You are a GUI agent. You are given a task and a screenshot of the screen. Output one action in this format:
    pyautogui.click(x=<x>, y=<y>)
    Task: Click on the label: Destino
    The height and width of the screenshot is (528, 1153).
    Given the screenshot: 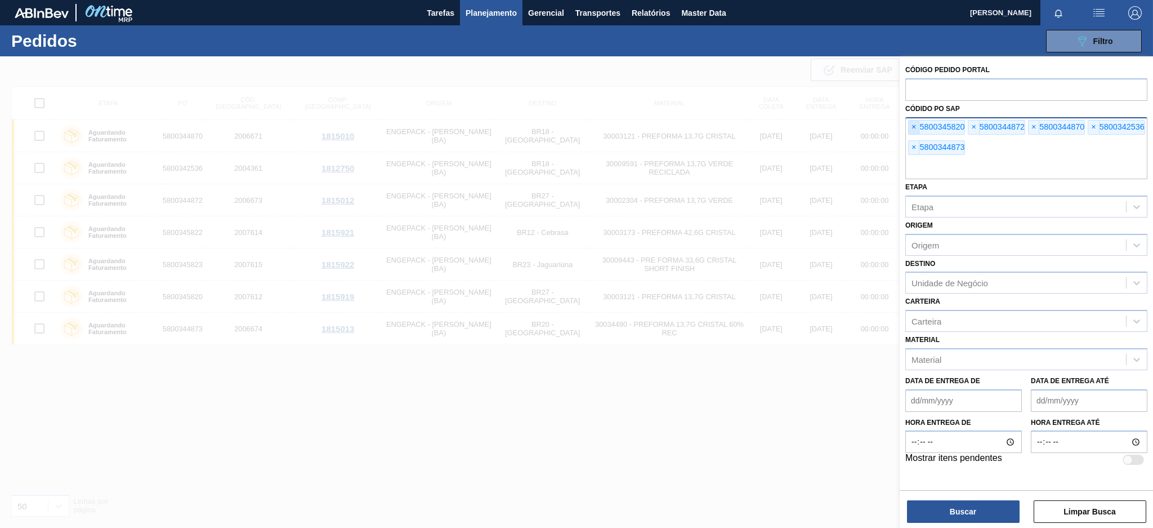 What is the action you would take?
    pyautogui.click(x=920, y=264)
    